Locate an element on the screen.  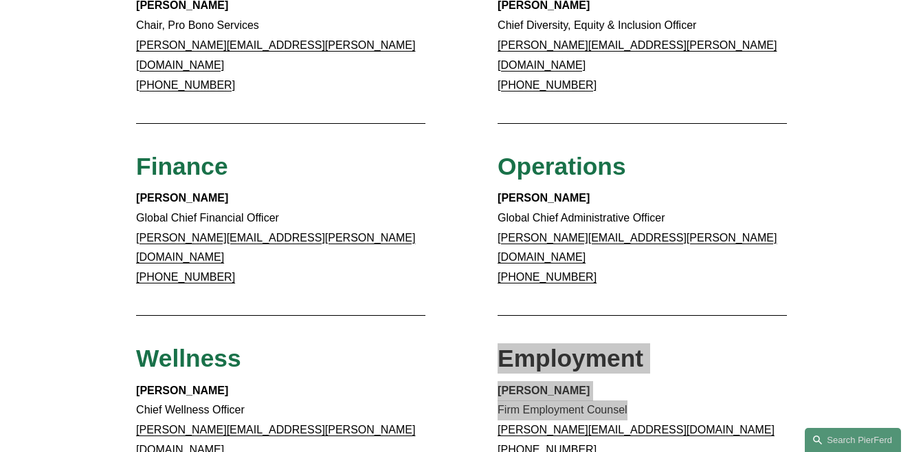
a: Search this site is located at coordinates (853, 439).